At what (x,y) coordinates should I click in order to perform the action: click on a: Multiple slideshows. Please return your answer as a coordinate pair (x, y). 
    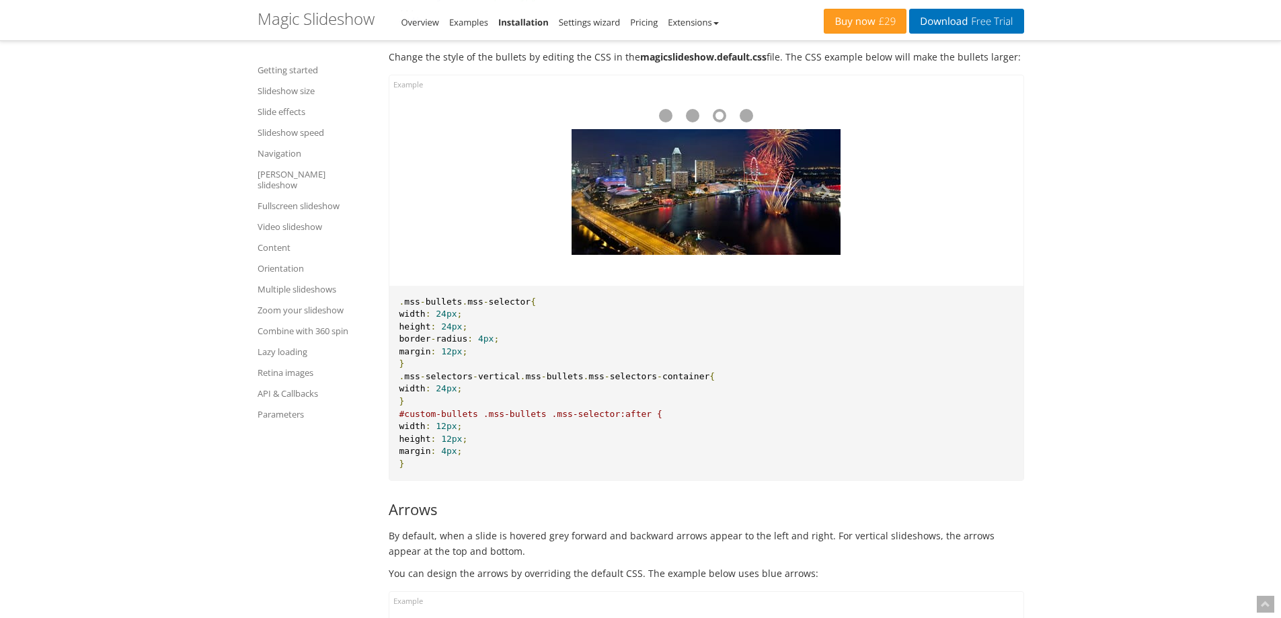
    Looking at the image, I should click on (315, 289).